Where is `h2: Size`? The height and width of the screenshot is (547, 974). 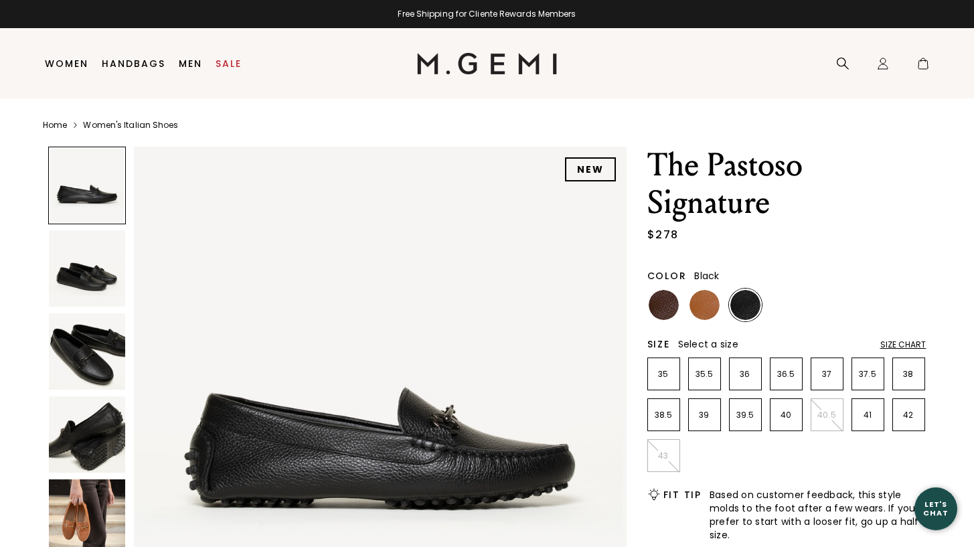 h2: Size is located at coordinates (659, 344).